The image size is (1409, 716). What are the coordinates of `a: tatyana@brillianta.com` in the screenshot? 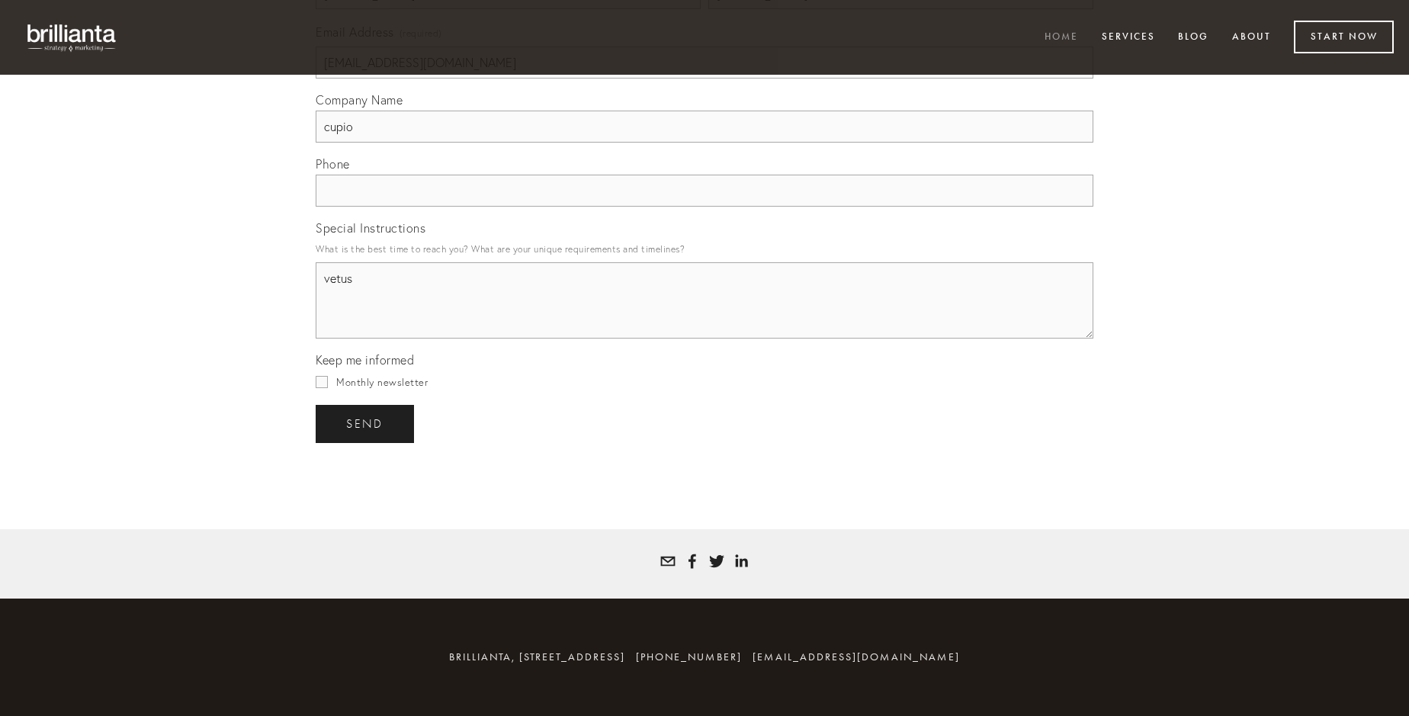 It's located at (668, 561).